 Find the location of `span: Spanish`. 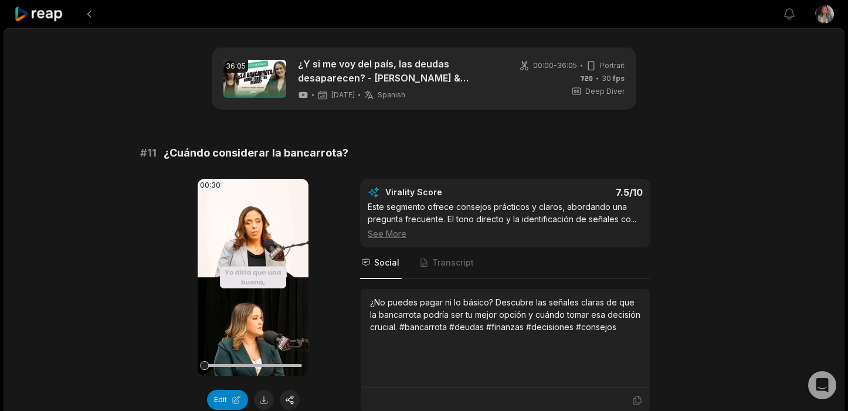

span: Spanish is located at coordinates (391, 95).